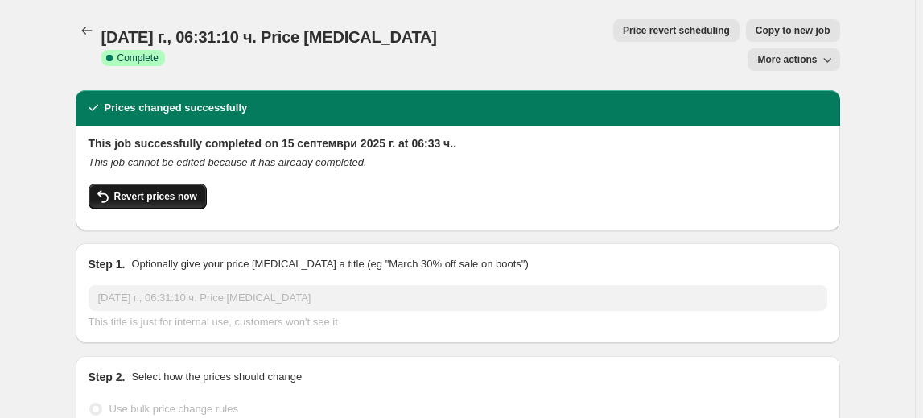 The width and height of the screenshot is (923, 418). What do you see at coordinates (794, 60) in the screenshot?
I see `button: More actions` at bounding box center [794, 60].